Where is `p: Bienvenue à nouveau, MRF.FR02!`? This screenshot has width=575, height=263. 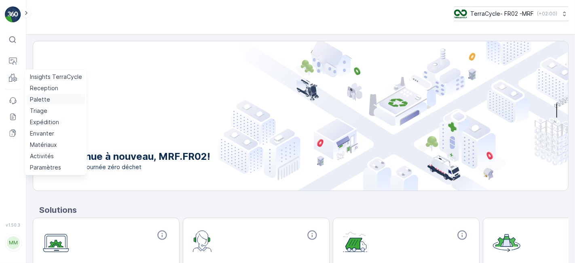
p: Bienvenue à nouveau, MRF.FR02! is located at coordinates (131, 156).